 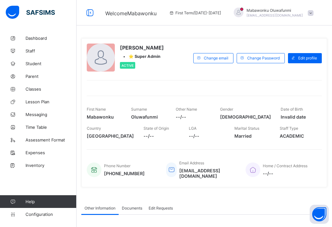 What do you see at coordinates (274, 10) in the screenshot?
I see `span: Mabawonku Oluwafunmi` at bounding box center [274, 10].